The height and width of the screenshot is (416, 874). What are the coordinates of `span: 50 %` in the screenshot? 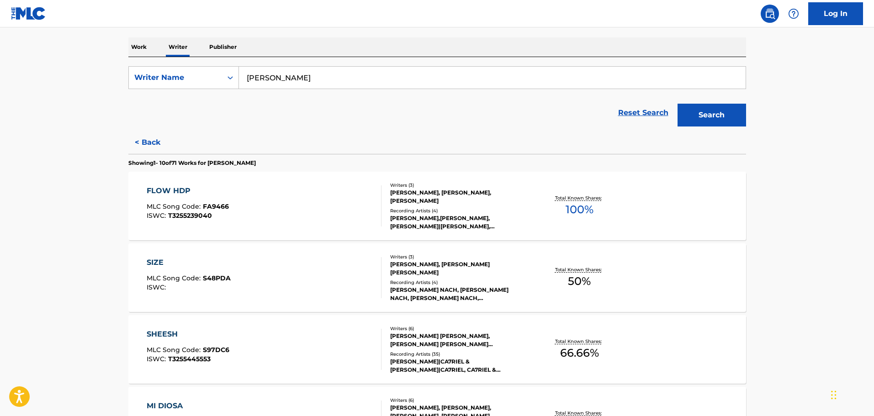 It's located at (579, 281).